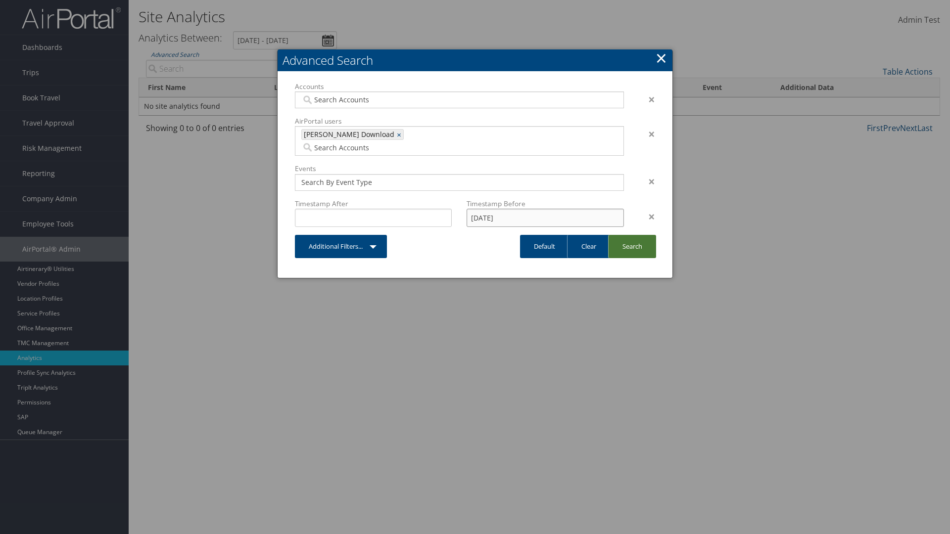  Describe the element at coordinates (459, 182) in the screenshot. I see `input: Search By Event Type` at that location.